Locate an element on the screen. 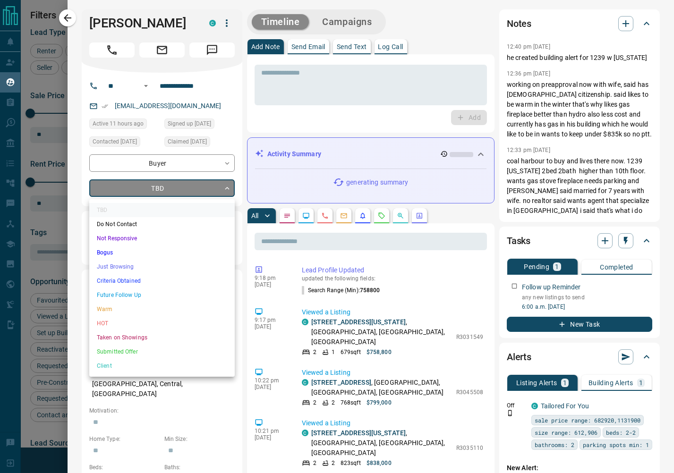 This screenshot has width=674, height=473. li: HOT is located at coordinates (162, 324).